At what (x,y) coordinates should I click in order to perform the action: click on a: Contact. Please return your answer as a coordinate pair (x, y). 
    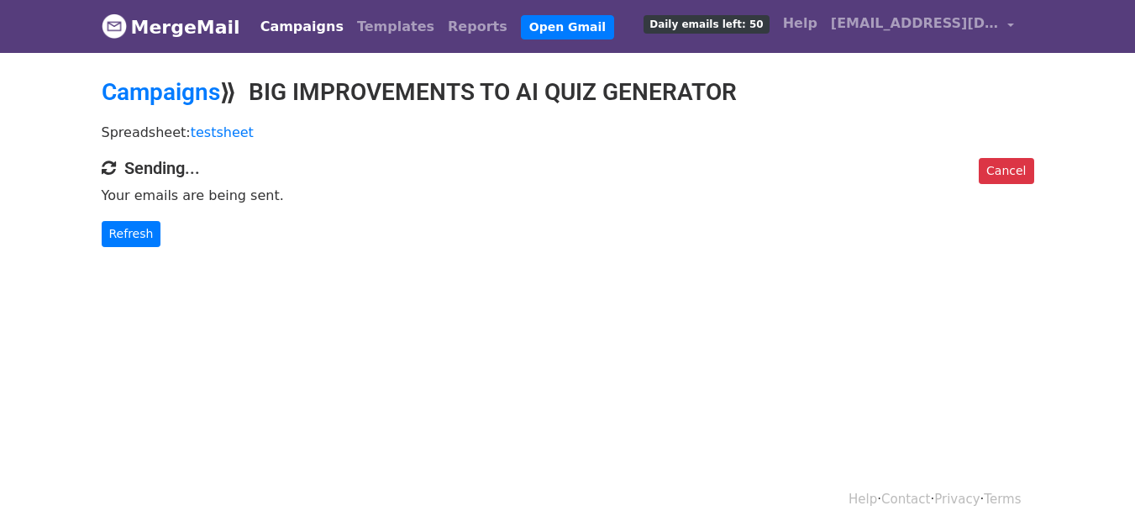
    Looking at the image, I should click on (906, 499).